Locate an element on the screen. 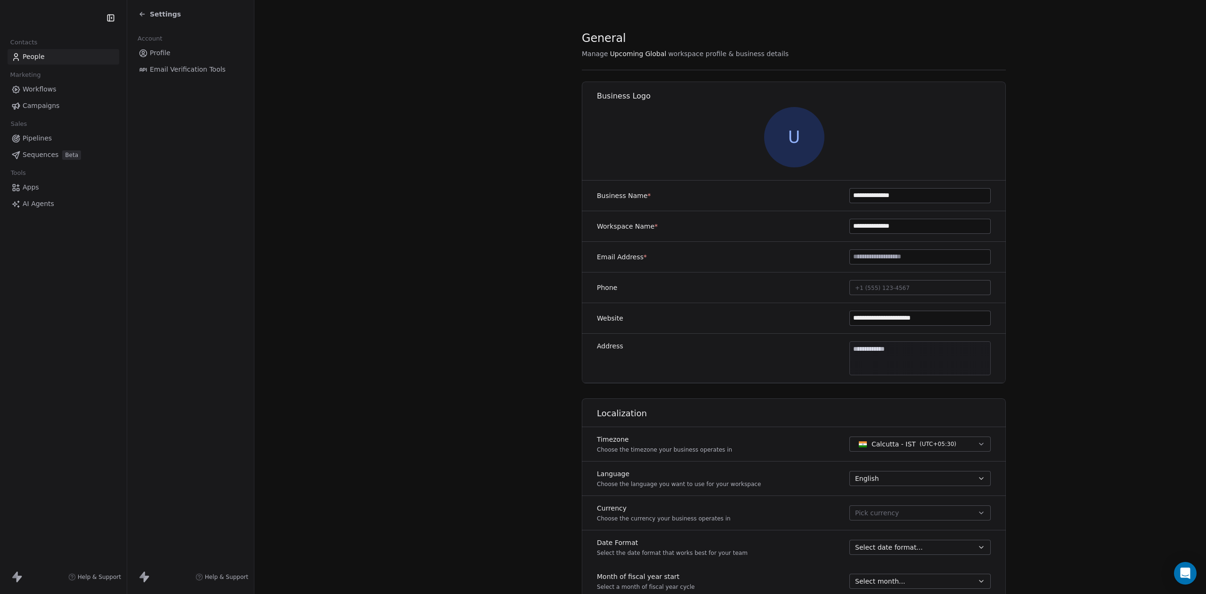  p: Choose the currency your business operates in is located at coordinates (664, 518).